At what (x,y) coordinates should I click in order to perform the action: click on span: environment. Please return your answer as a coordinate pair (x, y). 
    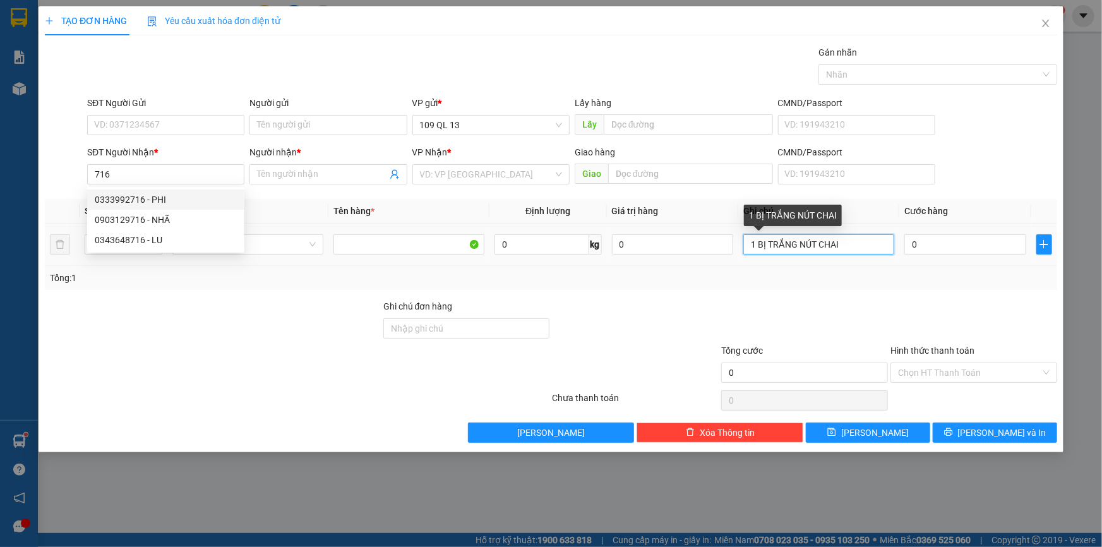
    Looking at the image, I should click on (78, 35).